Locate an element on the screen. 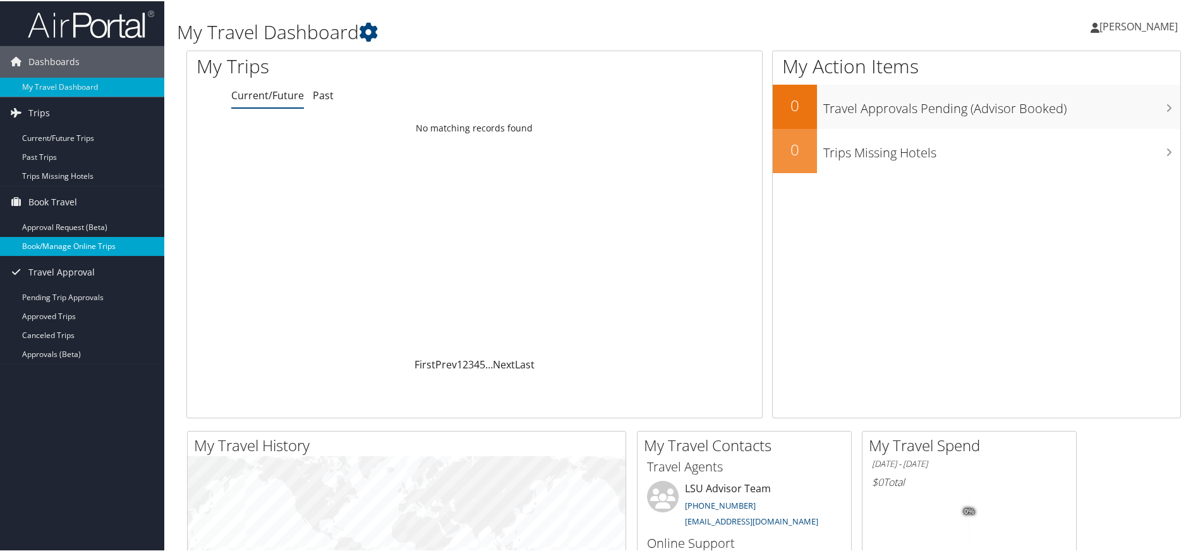  a: Next is located at coordinates (504, 363).